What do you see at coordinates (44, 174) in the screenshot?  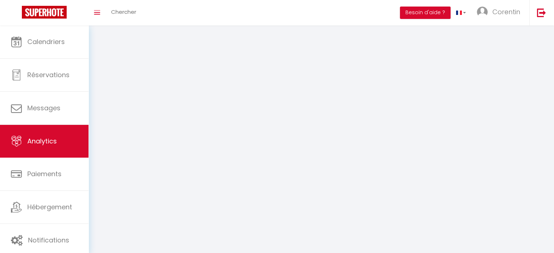 I see `span: Paiements` at bounding box center [44, 174].